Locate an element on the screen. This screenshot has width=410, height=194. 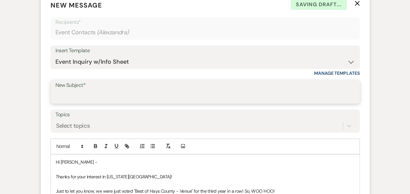
div: Event Contacts is located at coordinates (205, 32).